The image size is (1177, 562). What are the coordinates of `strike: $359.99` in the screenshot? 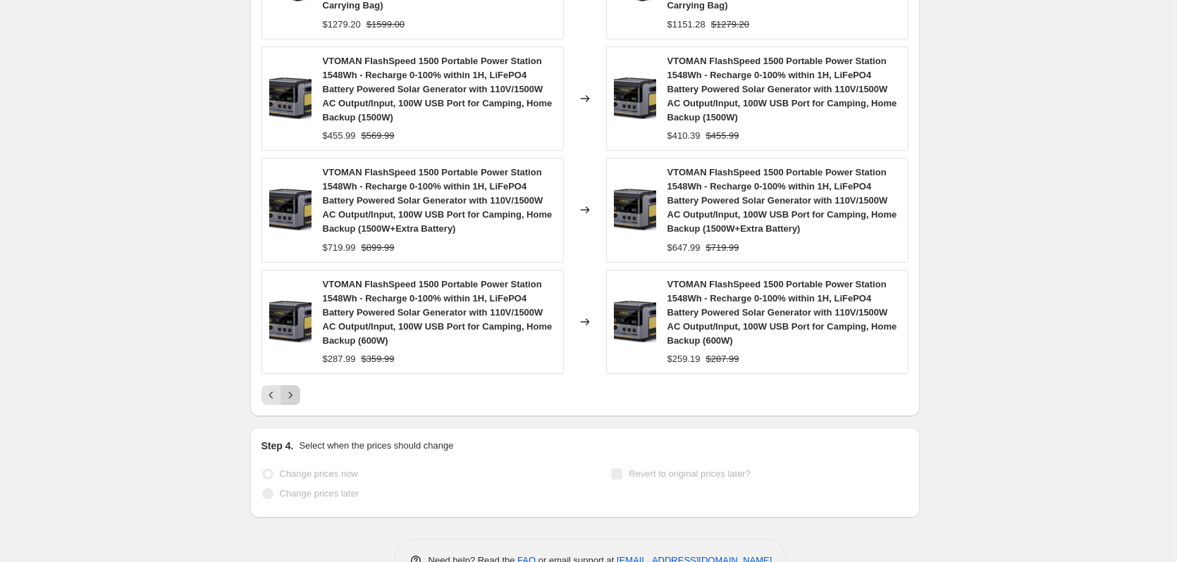 It's located at (378, 359).